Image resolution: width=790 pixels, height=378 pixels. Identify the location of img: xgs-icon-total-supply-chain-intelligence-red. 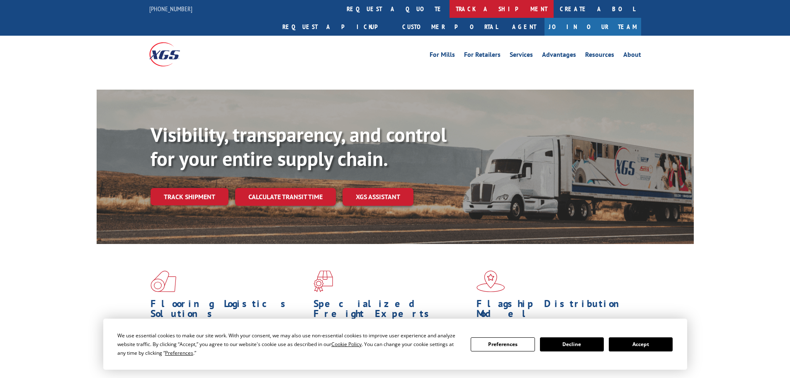
(163, 281).